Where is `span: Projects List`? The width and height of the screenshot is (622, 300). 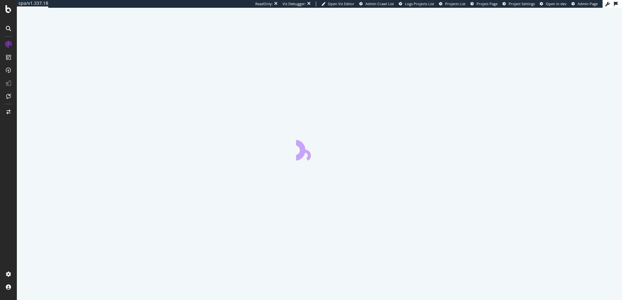
span: Projects List is located at coordinates (455, 4).